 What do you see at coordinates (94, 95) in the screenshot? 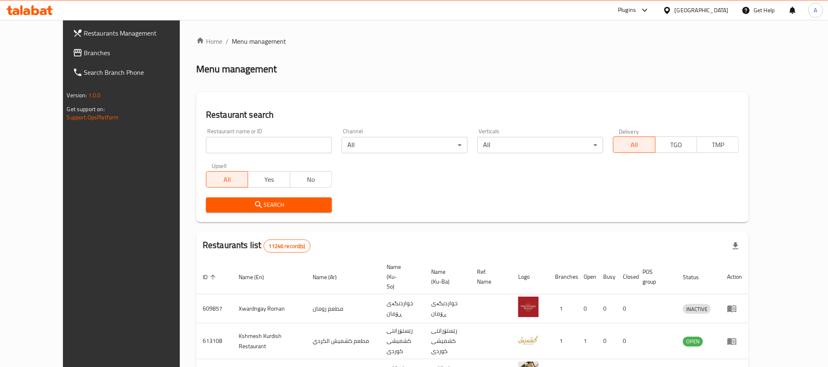
I see `span: 1.0.0` at bounding box center [94, 95].